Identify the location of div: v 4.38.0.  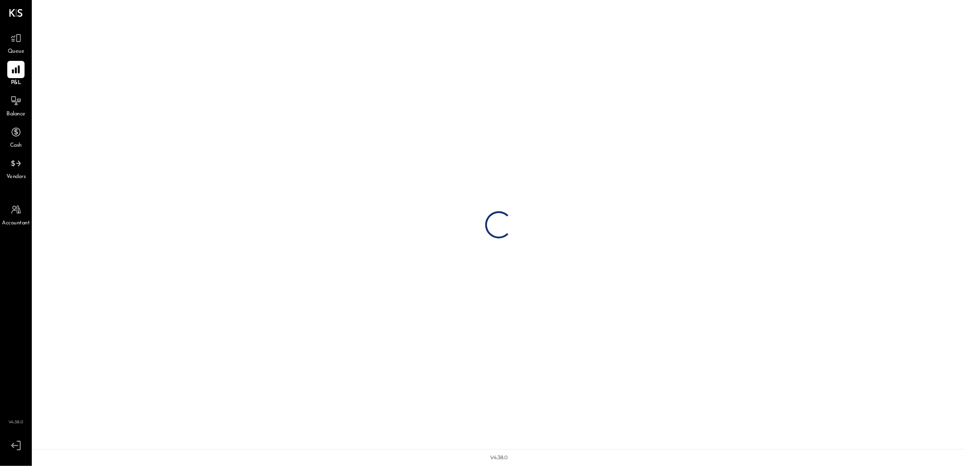
(499, 458).